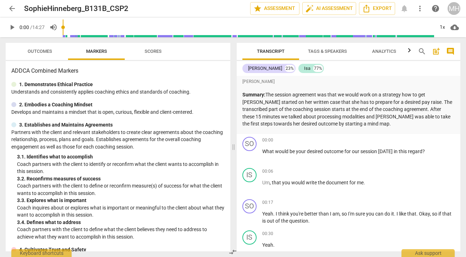  Describe the element at coordinates (338, 182) in the screenshot. I see `span: document` at that location.